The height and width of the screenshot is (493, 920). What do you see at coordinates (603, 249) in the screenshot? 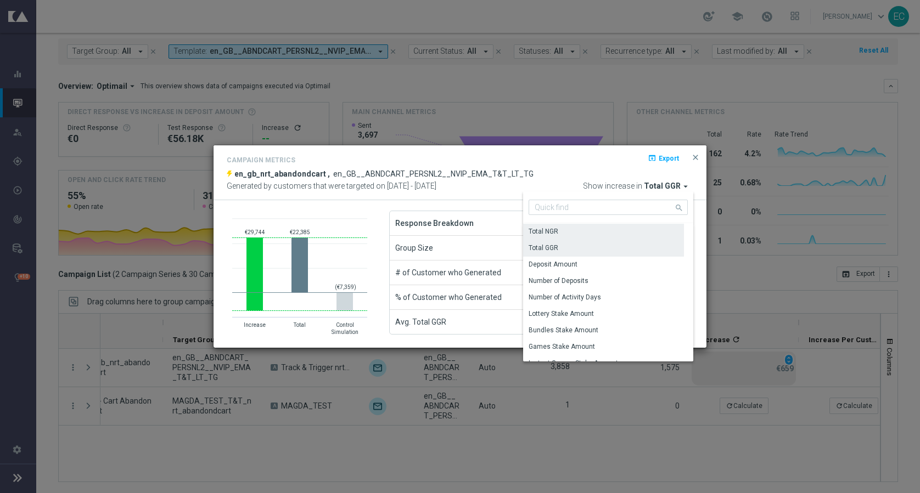
I see `div: Press SPACE to deselect this row.` at bounding box center [603, 249].